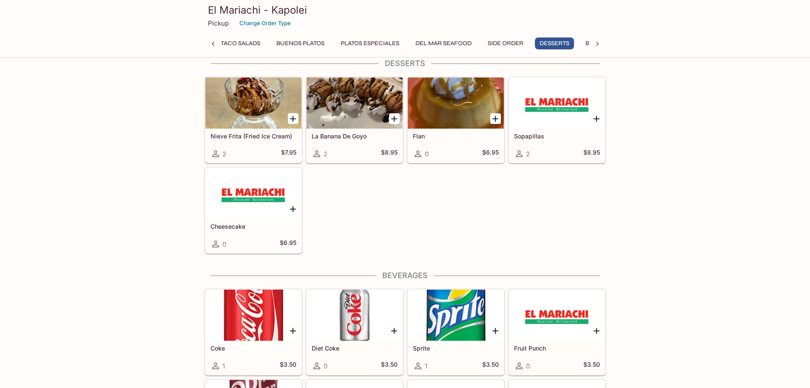 This screenshot has width=810, height=388. I want to click on div: La Banana De Goyo, so click(355, 103).